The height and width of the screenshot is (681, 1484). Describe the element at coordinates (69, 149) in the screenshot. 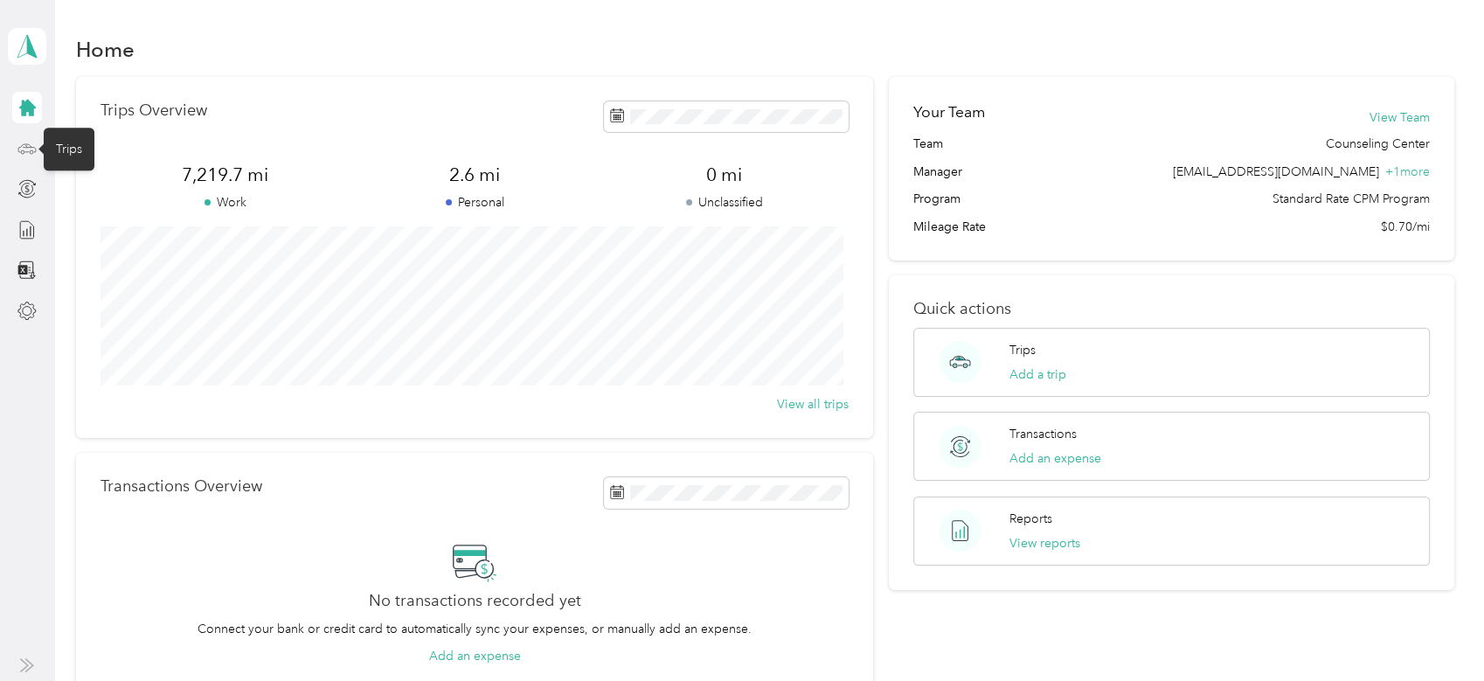

I see `div: Trips` at that location.